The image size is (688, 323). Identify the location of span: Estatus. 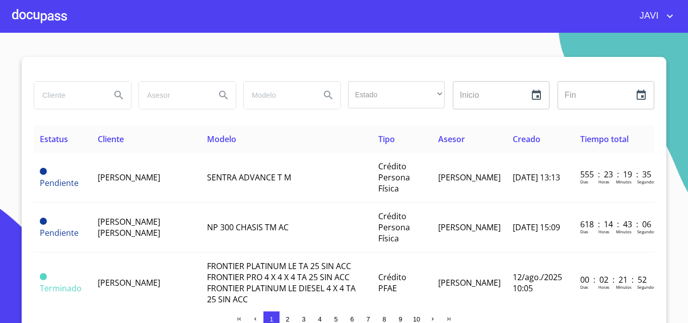
(54, 139).